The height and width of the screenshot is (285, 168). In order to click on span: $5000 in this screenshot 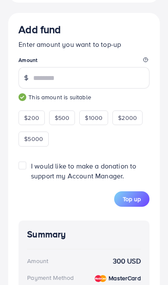, I will do `click(34, 139)`.